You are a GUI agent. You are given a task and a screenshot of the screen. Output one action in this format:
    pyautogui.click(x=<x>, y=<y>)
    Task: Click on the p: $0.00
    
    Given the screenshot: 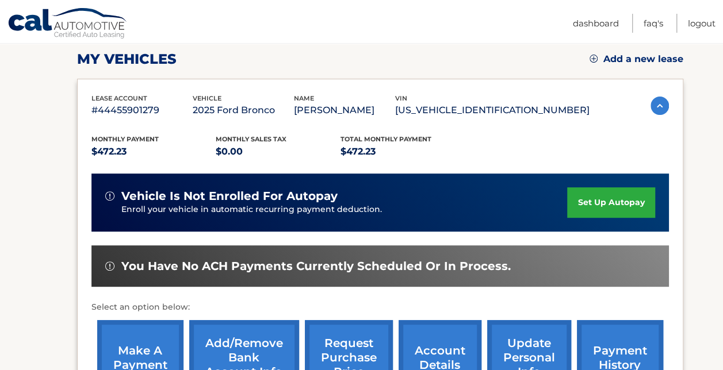 What is the action you would take?
    pyautogui.click(x=278, y=152)
    